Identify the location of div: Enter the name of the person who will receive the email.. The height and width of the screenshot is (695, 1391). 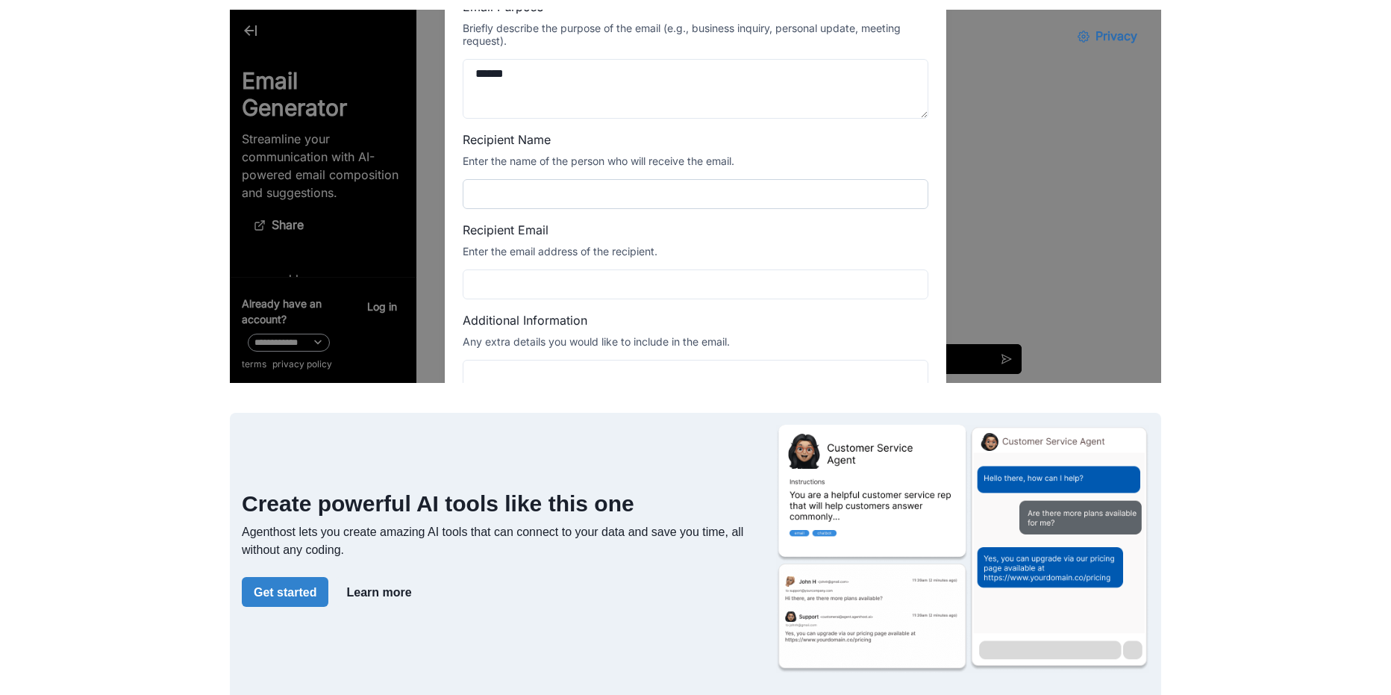
(466, 151).